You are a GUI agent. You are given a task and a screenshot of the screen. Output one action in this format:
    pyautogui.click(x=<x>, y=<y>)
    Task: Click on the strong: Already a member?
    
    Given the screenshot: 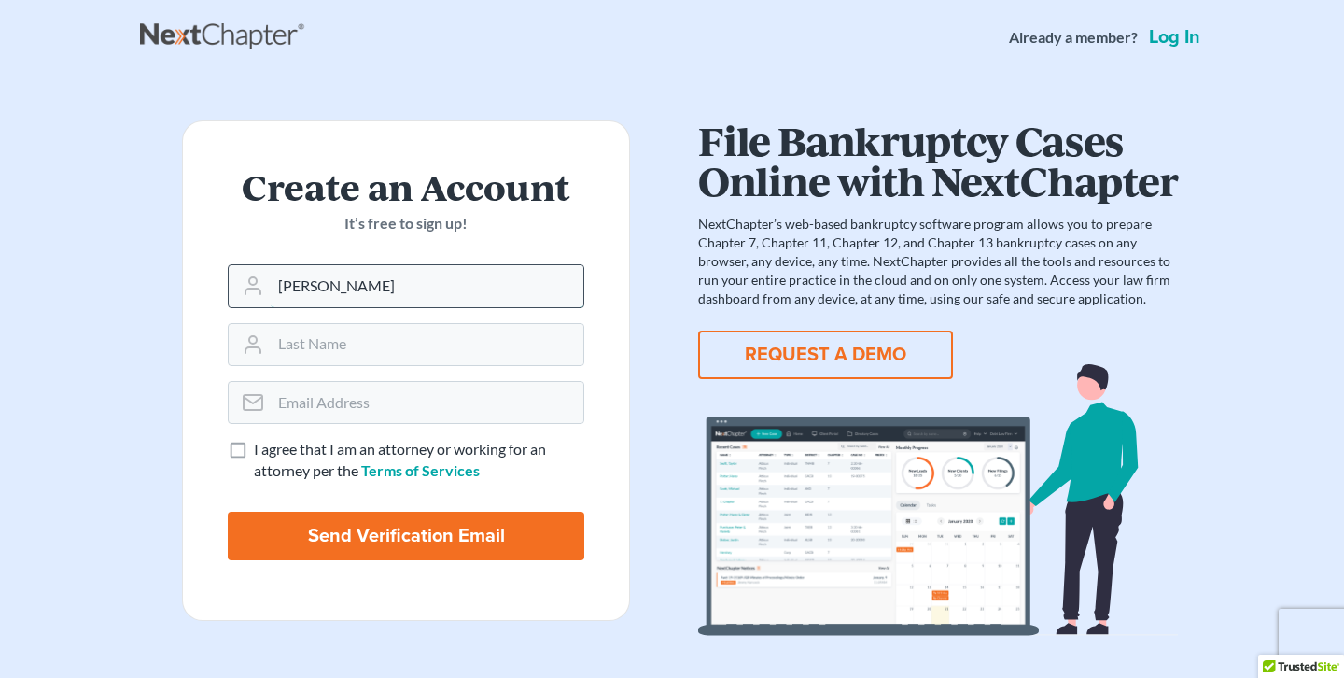 What is the action you would take?
    pyautogui.click(x=1073, y=37)
    